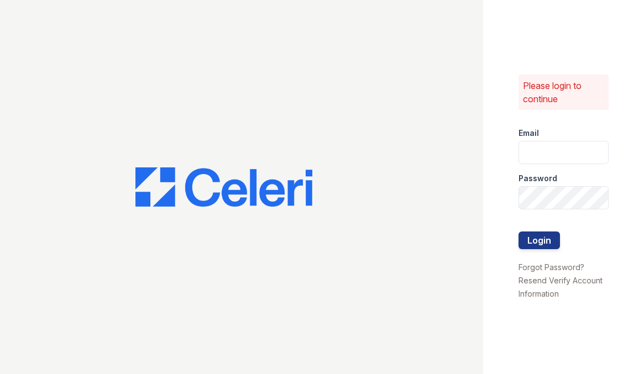  I want to click on a: Resend Verify Account Information, so click(561, 287).